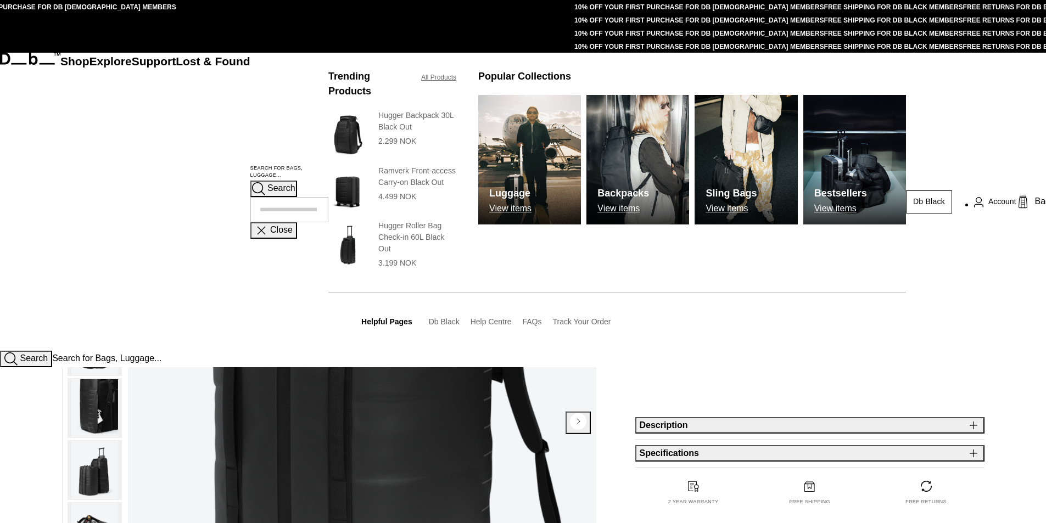  Describe the element at coordinates (623, 193) in the screenshot. I see `h3: Backpacks` at that location.